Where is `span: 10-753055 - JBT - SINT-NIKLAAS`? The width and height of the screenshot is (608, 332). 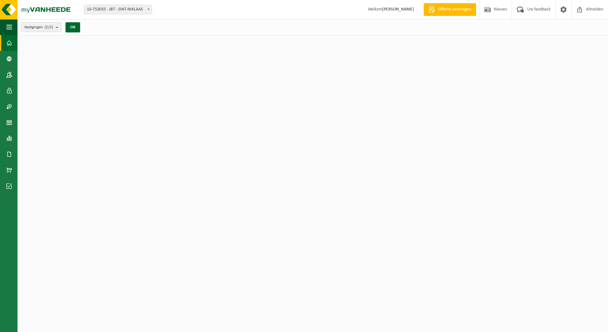 span: 10-753055 - JBT - SINT-NIKLAAS is located at coordinates (118, 10).